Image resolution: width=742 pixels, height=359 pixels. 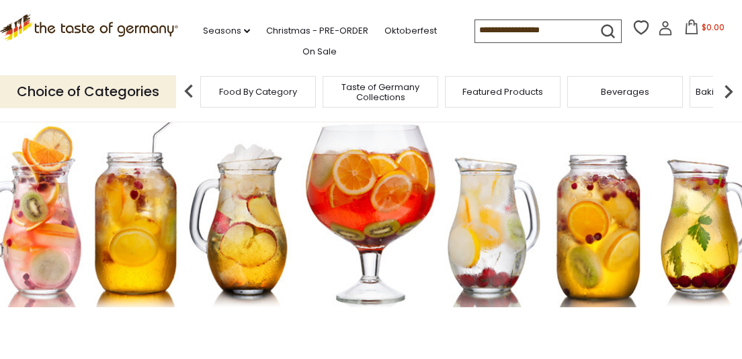 I want to click on span: Food By Category, so click(x=258, y=91).